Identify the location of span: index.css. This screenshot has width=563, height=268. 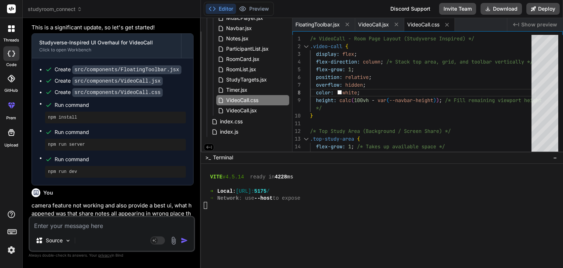
(231, 121).